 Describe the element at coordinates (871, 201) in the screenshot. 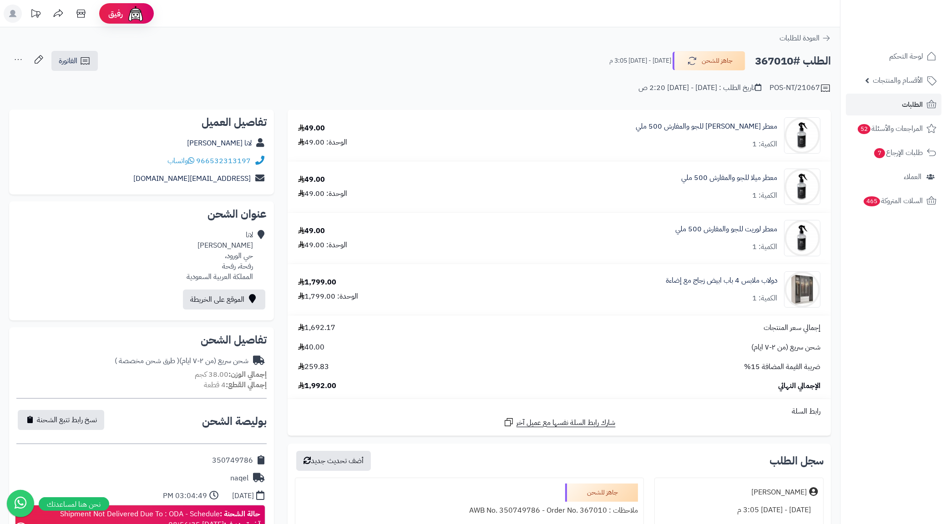

I see `span: 465` at that location.